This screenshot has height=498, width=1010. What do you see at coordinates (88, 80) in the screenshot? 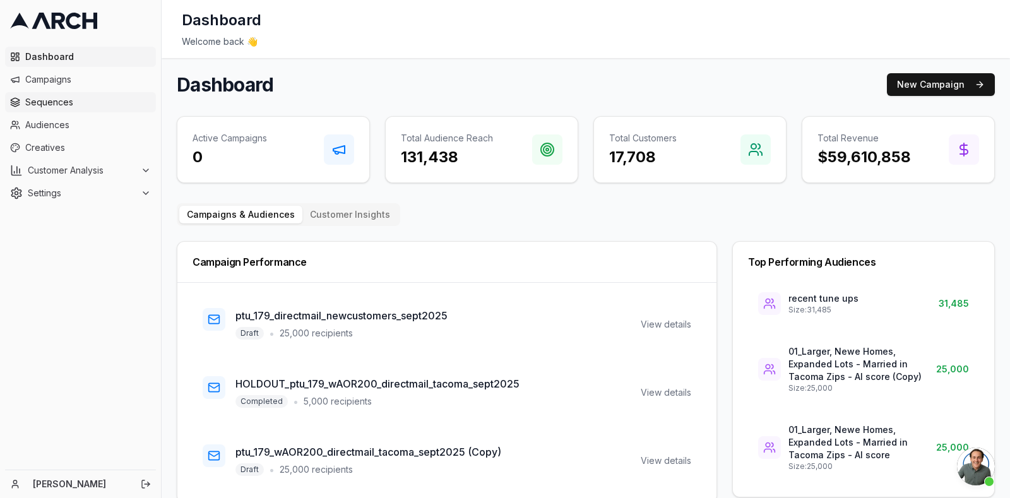
I see `span: Campaigns` at bounding box center [88, 80].